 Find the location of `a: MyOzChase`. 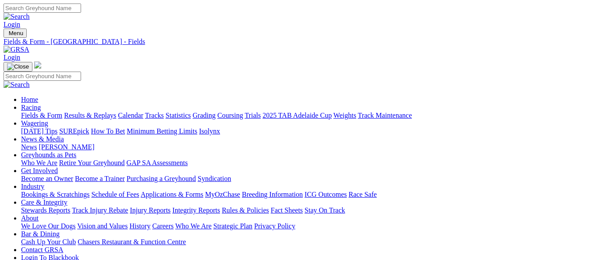

a: MyOzChase is located at coordinates (223, 194).